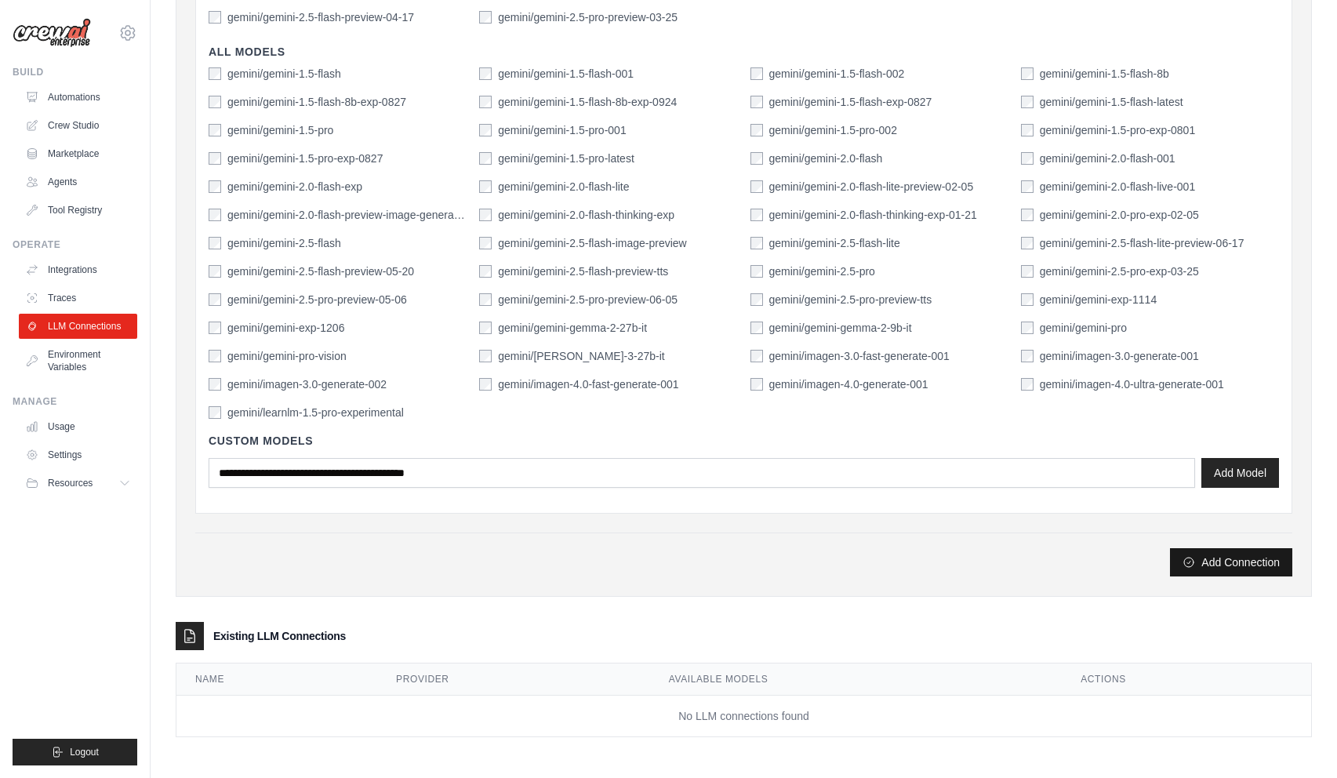 Image resolution: width=1337 pixels, height=778 pixels. I want to click on input: gemini/imagen-4.0-ultra-generate-001, so click(1027, 384).